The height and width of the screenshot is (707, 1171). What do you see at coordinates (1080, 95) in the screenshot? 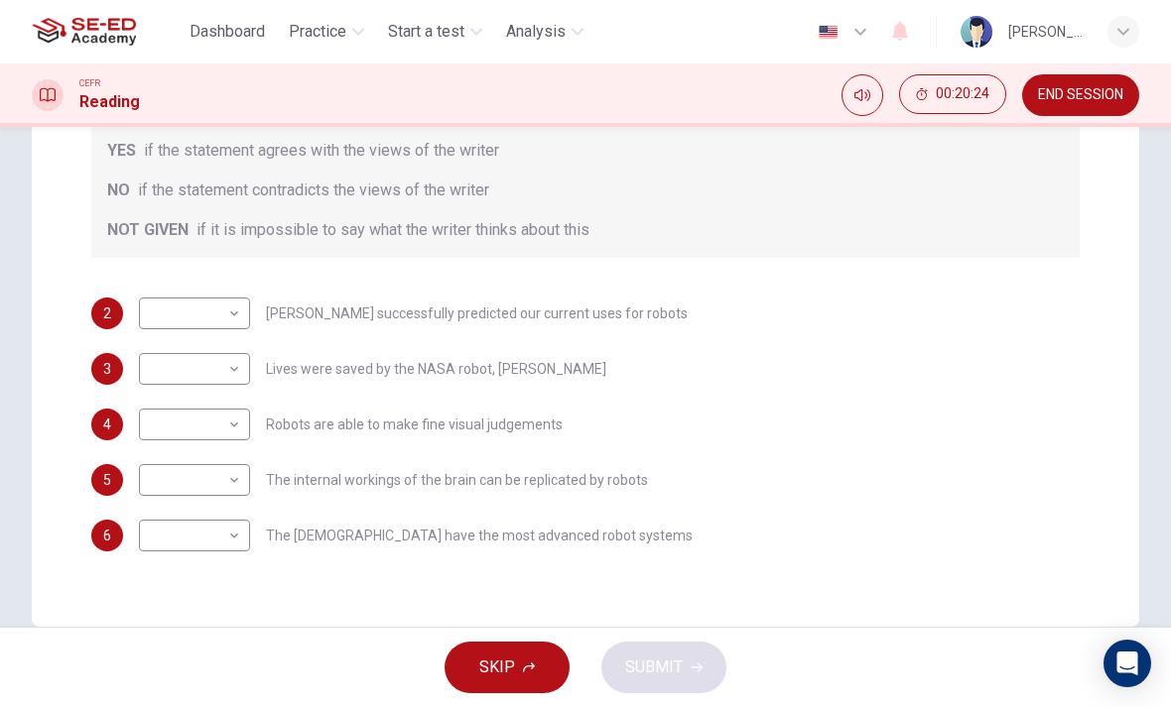
I see `button: END SESSION` at bounding box center [1080, 95].